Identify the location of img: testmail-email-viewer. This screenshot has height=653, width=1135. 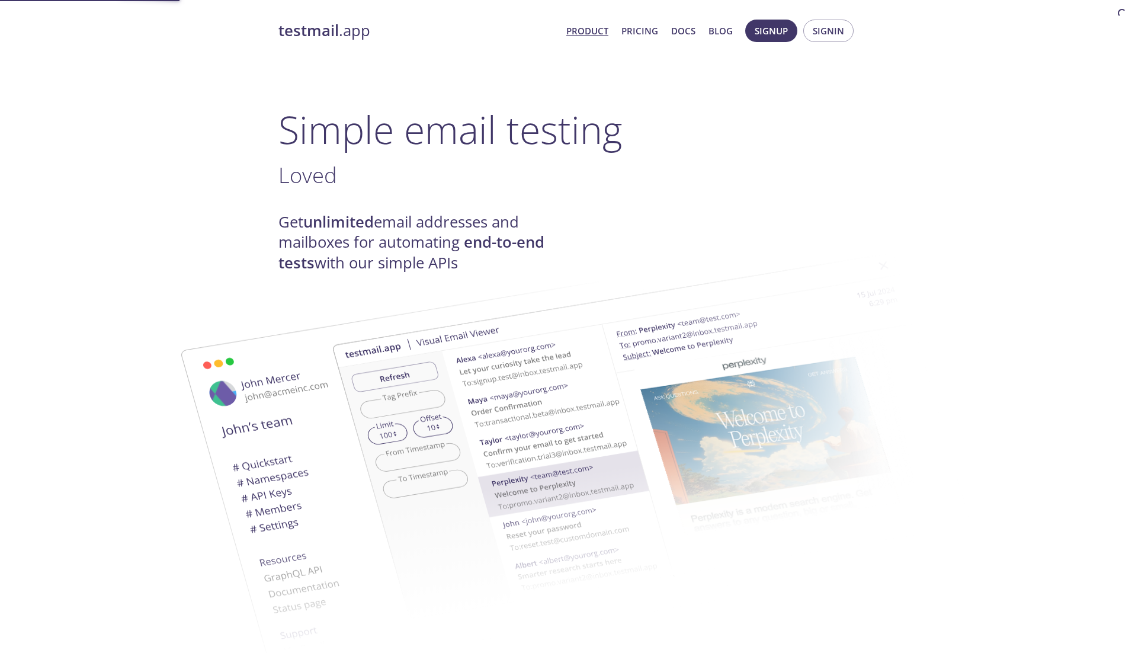
(652, 436).